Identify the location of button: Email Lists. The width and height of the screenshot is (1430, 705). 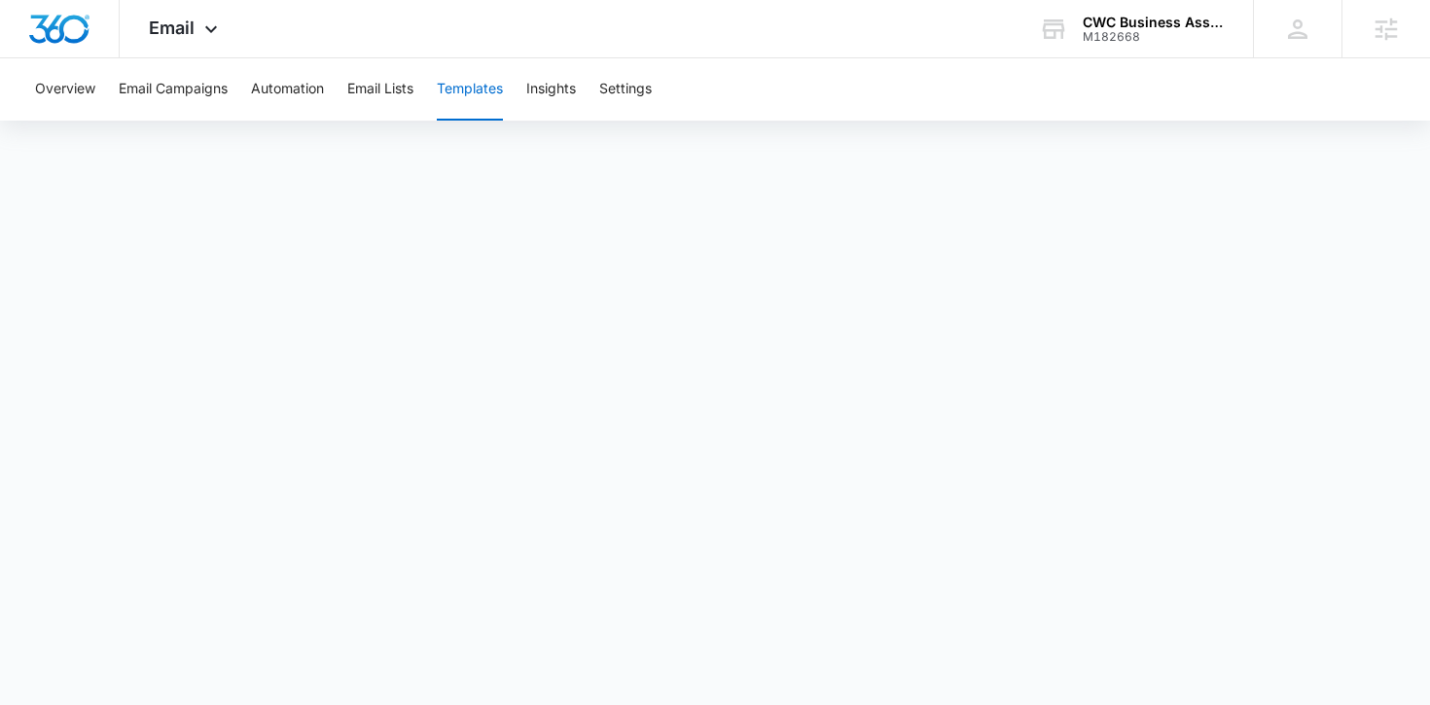
(380, 90).